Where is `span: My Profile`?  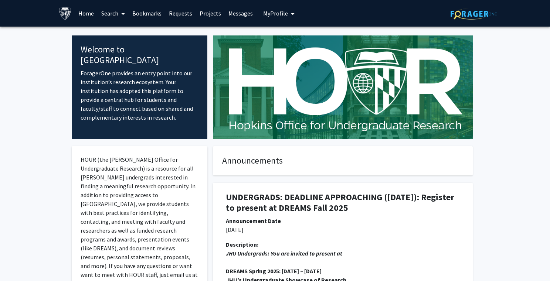
span: My Profile is located at coordinates (275, 13).